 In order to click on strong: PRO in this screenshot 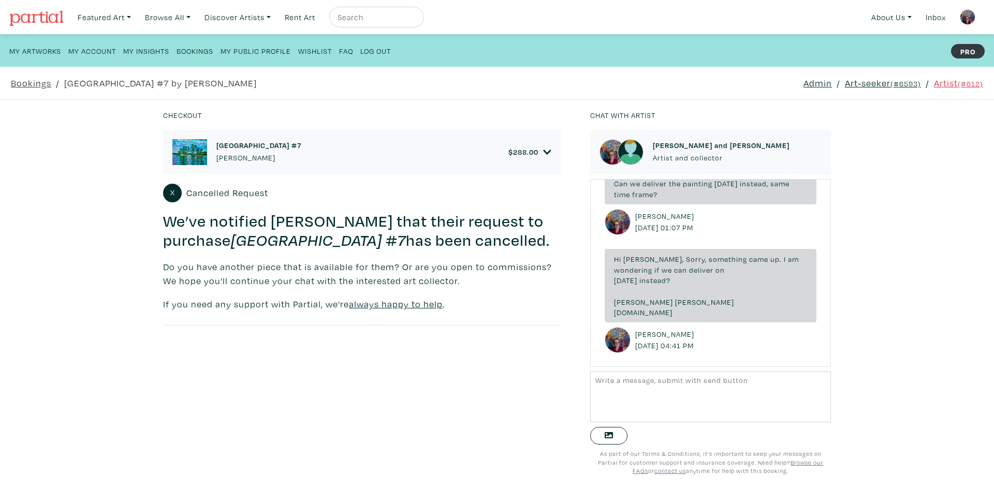, I will do `click(967, 51)`.